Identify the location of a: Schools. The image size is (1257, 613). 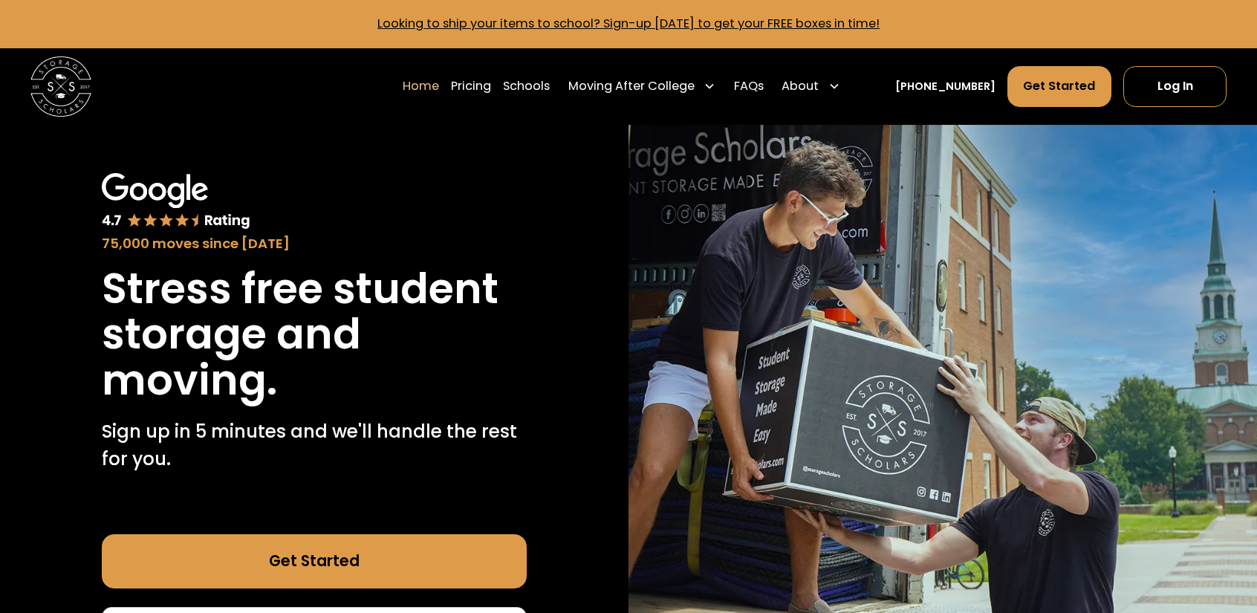
(526, 86).